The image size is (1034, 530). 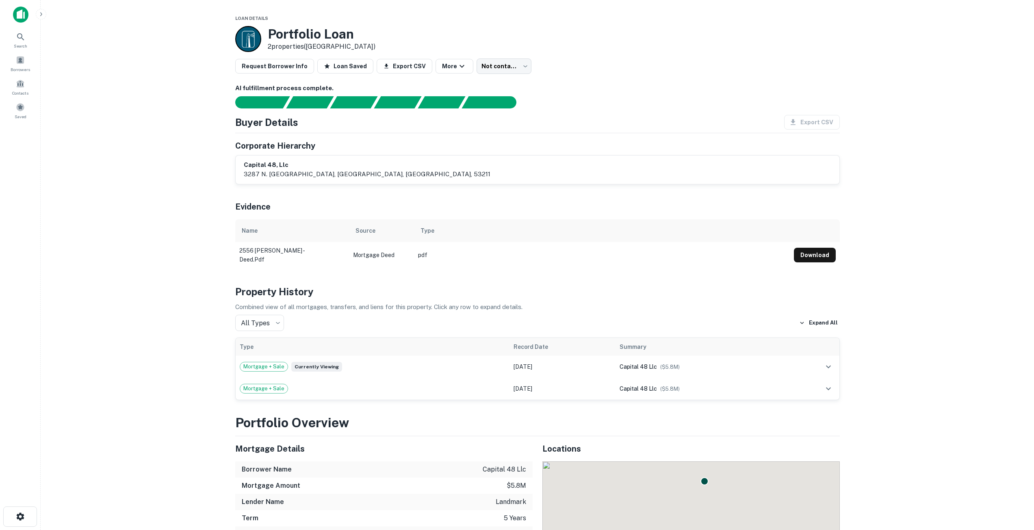 I want to click on button: More, so click(x=454, y=66).